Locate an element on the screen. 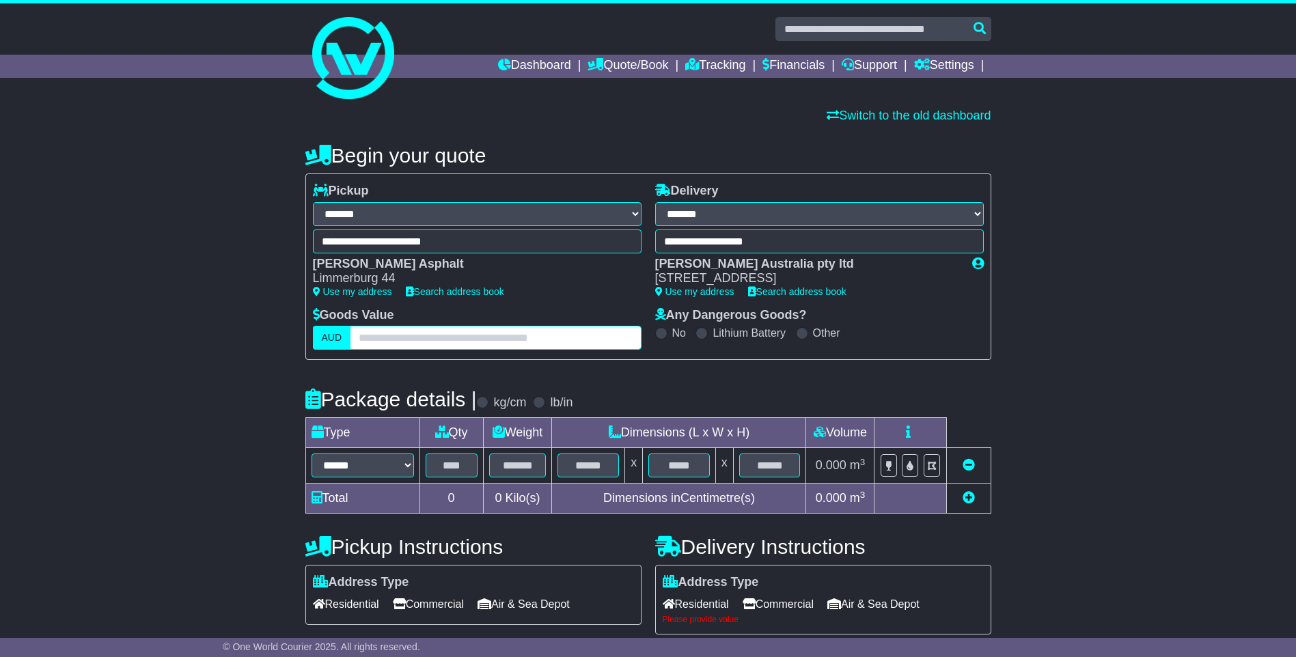  td: Kilo(s) is located at coordinates (517, 499).